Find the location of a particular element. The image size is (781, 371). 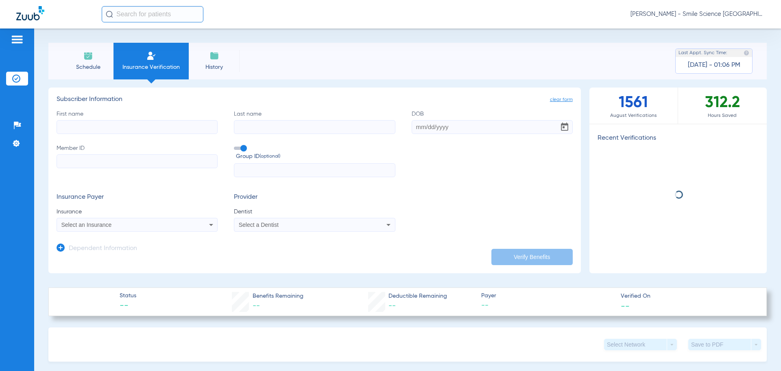

span: Dentist is located at coordinates (315, 212).